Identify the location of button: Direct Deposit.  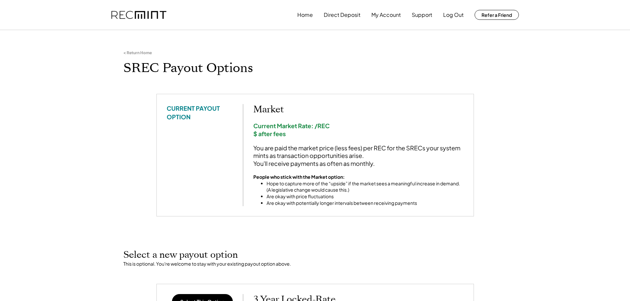
(342, 15).